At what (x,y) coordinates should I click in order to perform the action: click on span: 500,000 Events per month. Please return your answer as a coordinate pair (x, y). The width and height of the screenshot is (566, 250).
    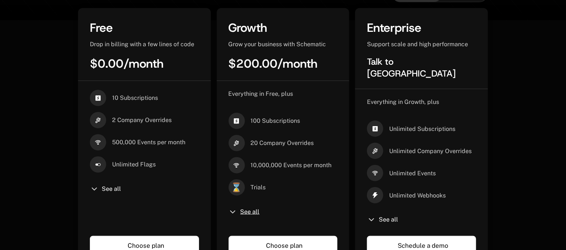
    Looking at the image, I should click on (149, 142).